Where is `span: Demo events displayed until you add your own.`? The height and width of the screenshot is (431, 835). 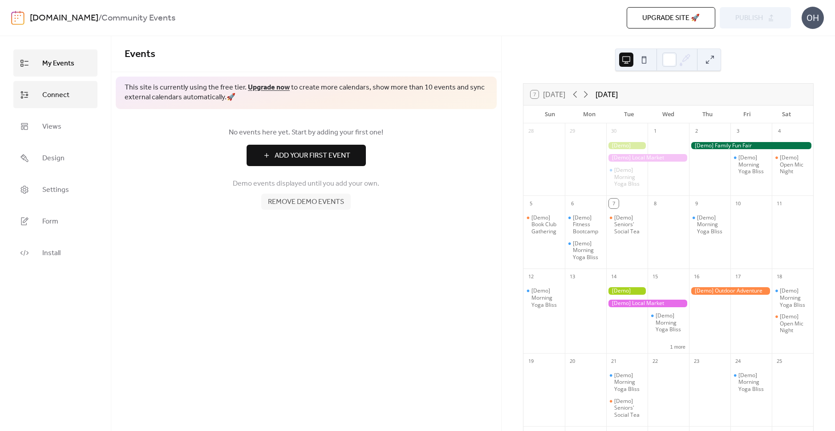
span: Demo events displayed until you add your own. is located at coordinates (306, 184).